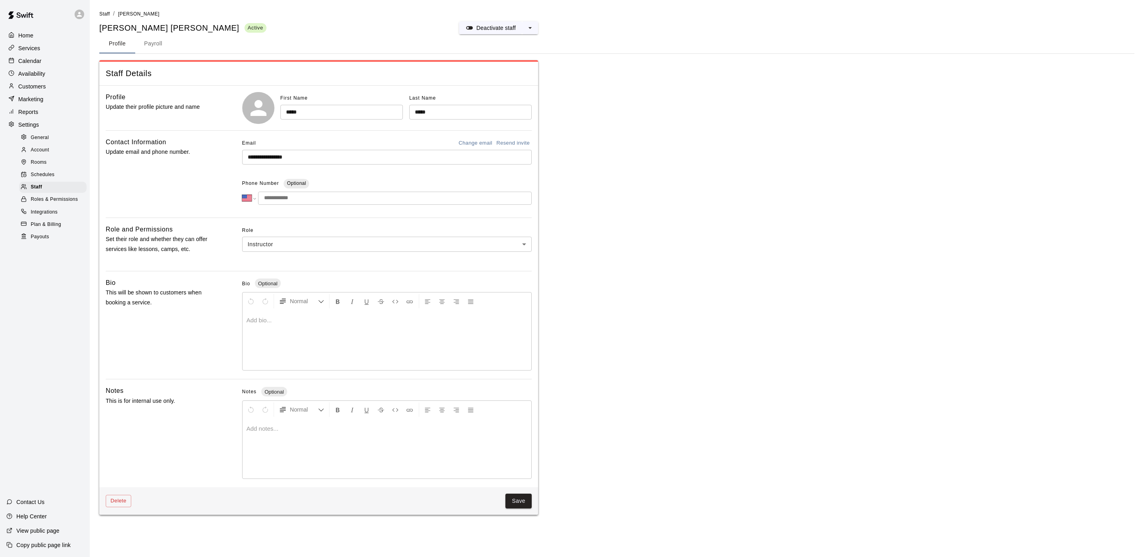  What do you see at coordinates (40, 150) in the screenshot?
I see `span: Account` at bounding box center [40, 150].